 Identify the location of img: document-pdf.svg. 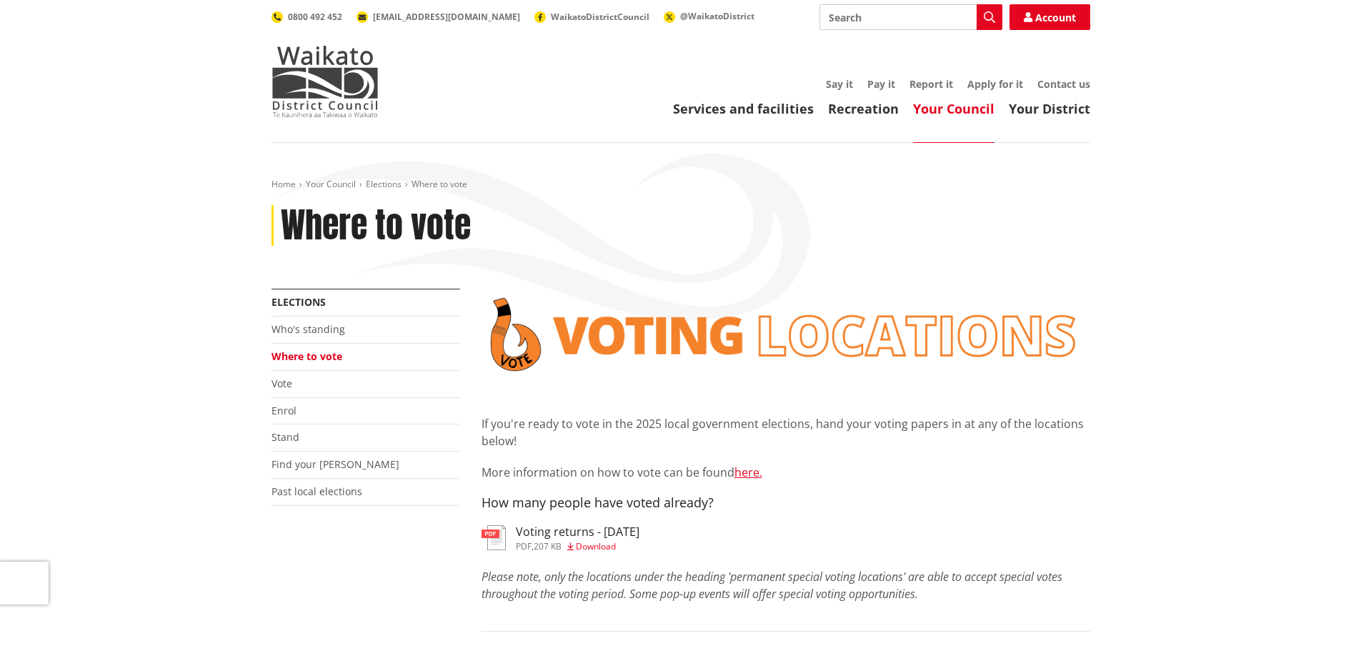
(494, 537).